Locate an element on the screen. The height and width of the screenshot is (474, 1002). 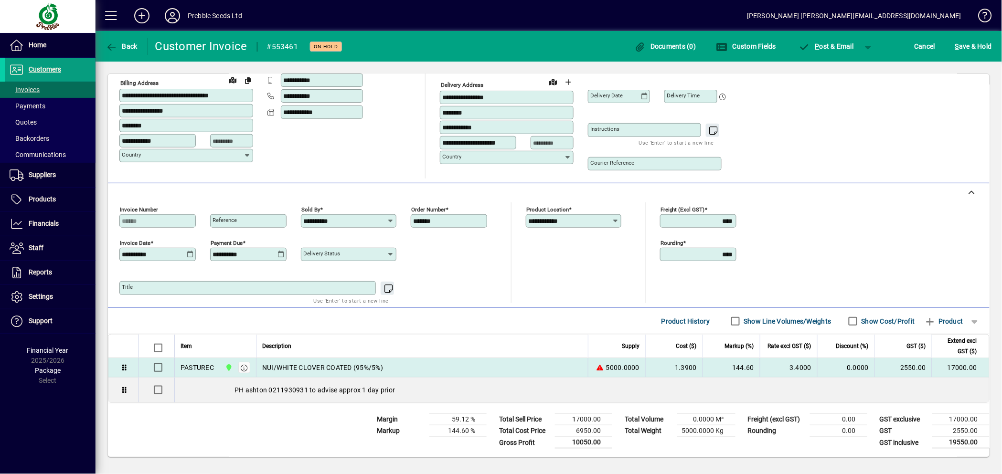
td: GST inclusive is located at coordinates (904, 443).